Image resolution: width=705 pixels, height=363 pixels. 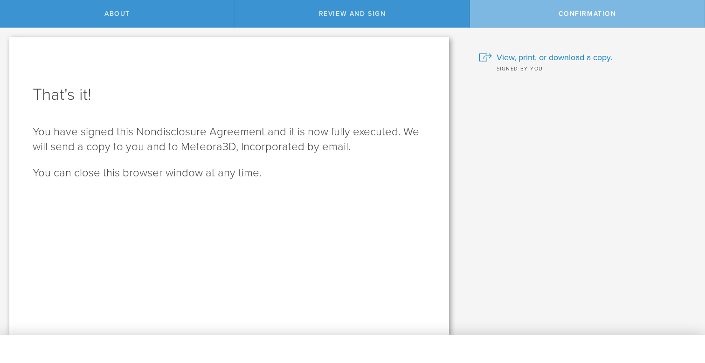 What do you see at coordinates (554, 57) in the screenshot?
I see `span: View, print, or download a copy.` at bounding box center [554, 57].